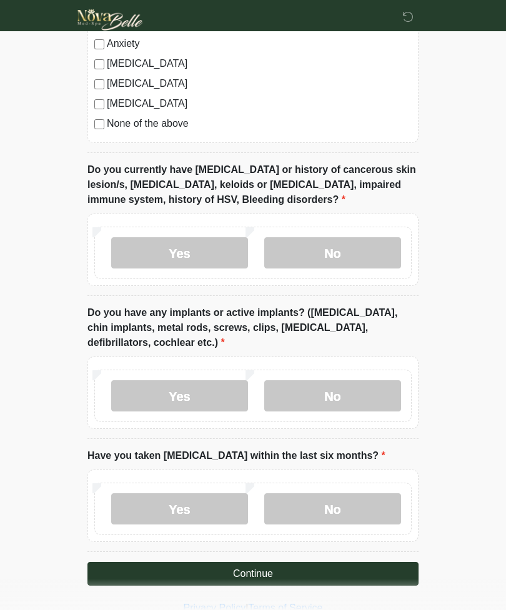  Describe the element at coordinates (259, 44) in the screenshot. I see `label: Anxiety` at that location.